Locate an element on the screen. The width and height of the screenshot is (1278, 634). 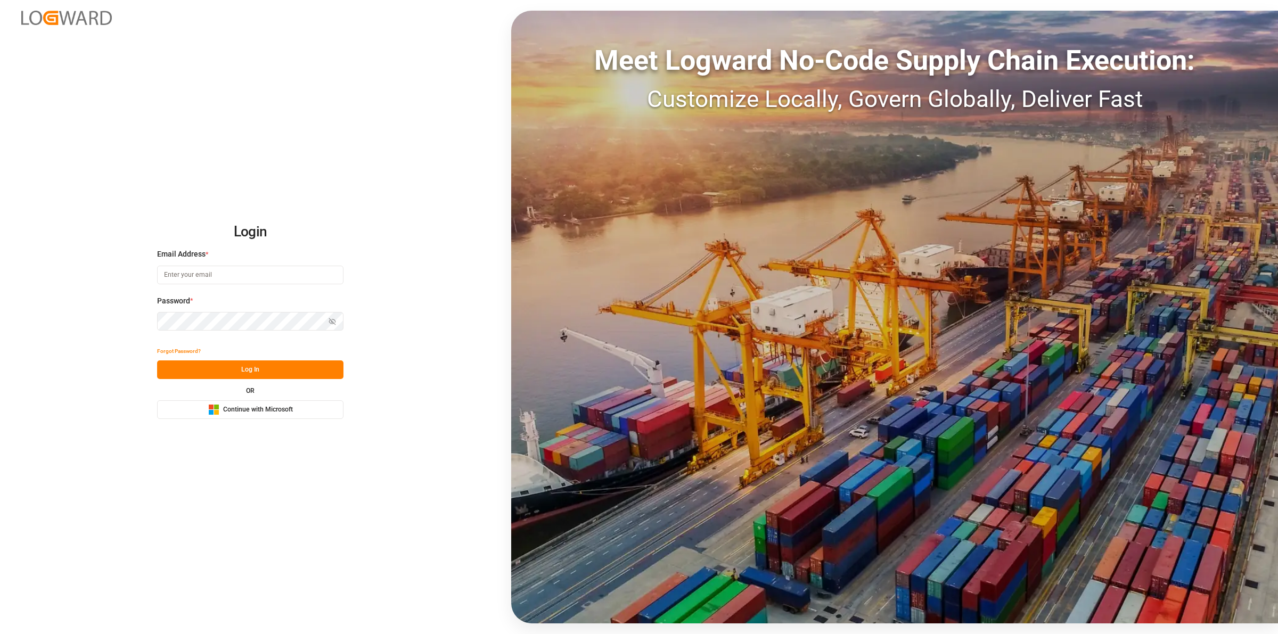
img: Logward_new_orange.png is located at coordinates (67, 18).